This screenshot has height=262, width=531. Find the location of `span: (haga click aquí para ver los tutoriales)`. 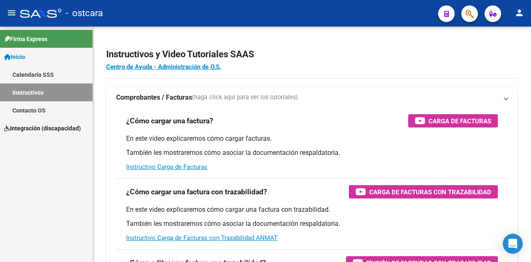

span: (haga click aquí para ver los tutoriales) is located at coordinates (245, 97).